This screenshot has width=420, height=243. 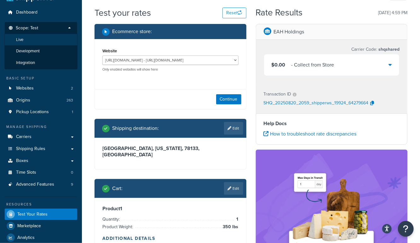 I want to click on a: Advanced Features9, so click(x=41, y=185).